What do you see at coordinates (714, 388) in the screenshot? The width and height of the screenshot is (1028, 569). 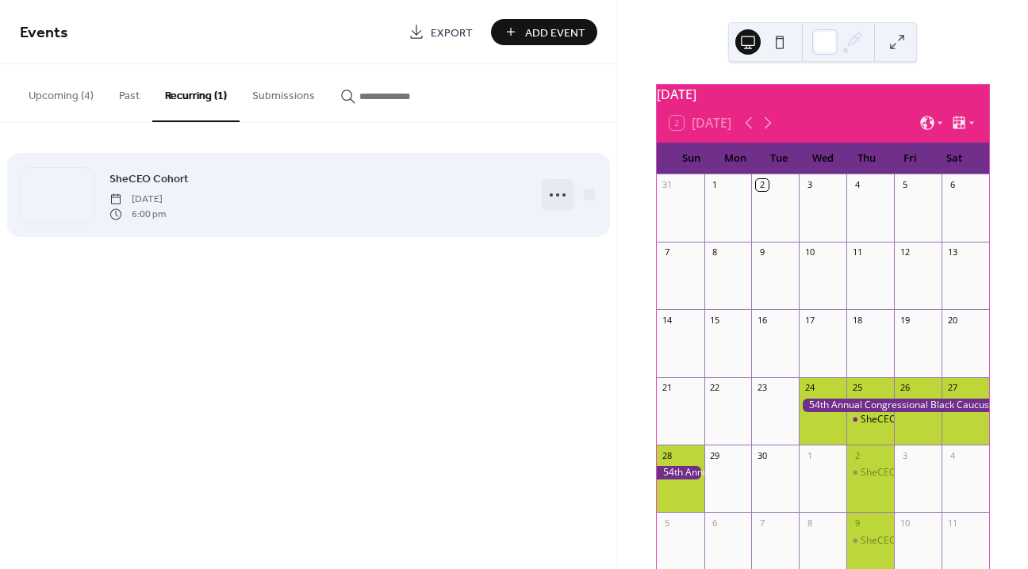 I see `div: 22` at bounding box center [714, 388].